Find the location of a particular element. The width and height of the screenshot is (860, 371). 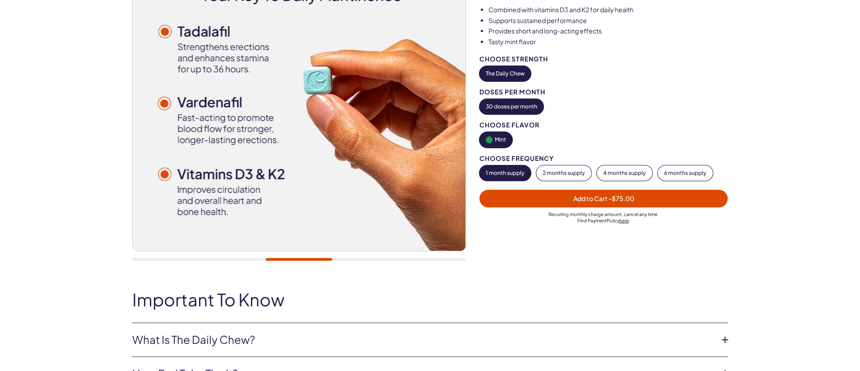

h2: Important To Know is located at coordinates (430, 299).